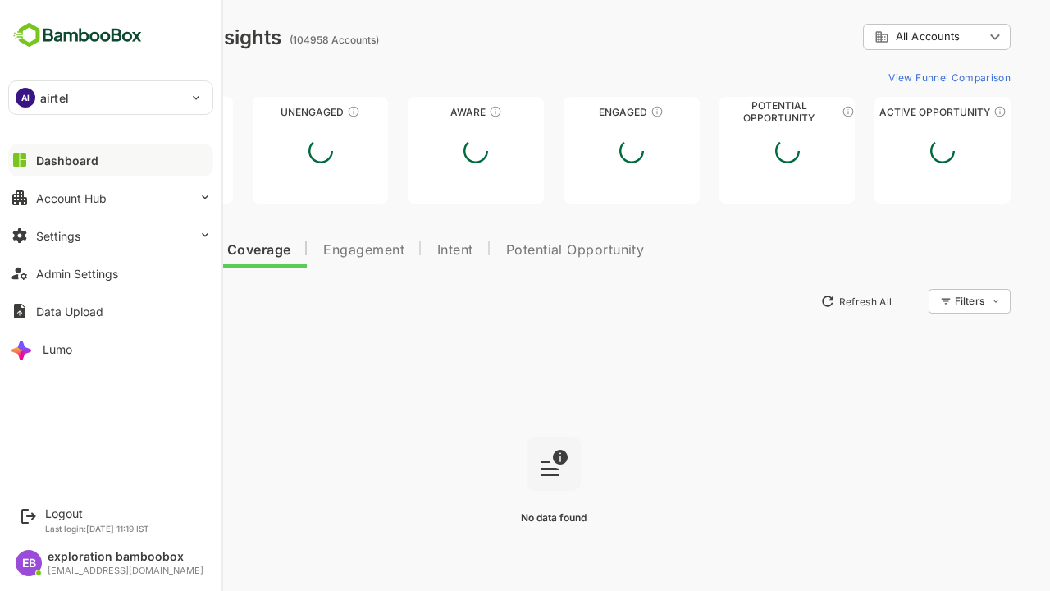  I want to click on div: Account Hub, so click(71, 198).